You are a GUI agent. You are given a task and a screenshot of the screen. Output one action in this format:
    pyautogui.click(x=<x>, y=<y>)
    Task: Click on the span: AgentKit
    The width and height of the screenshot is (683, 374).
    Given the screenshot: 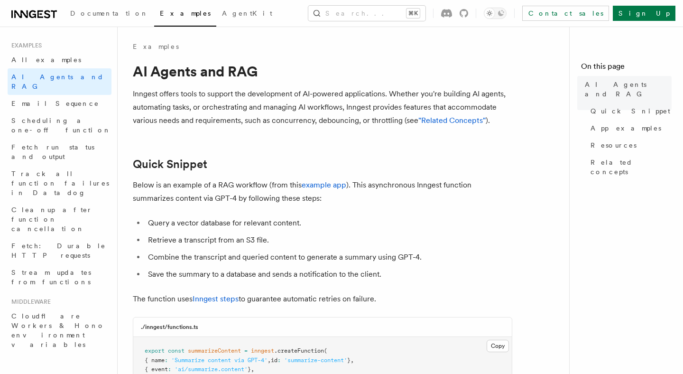 What is the action you would take?
    pyautogui.click(x=247, y=13)
    